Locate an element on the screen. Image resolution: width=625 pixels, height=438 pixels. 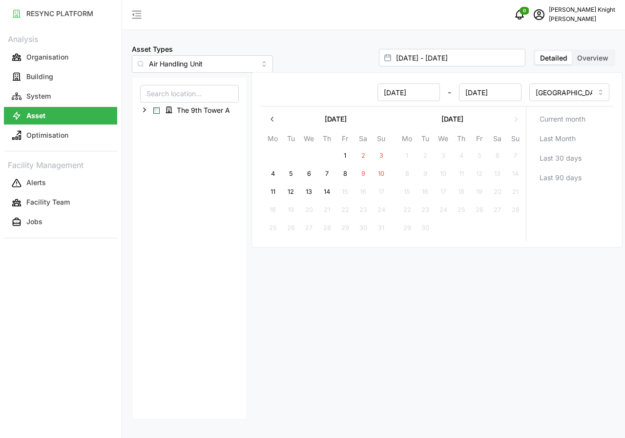
button: 4 September 2025 is located at coordinates (461, 156).